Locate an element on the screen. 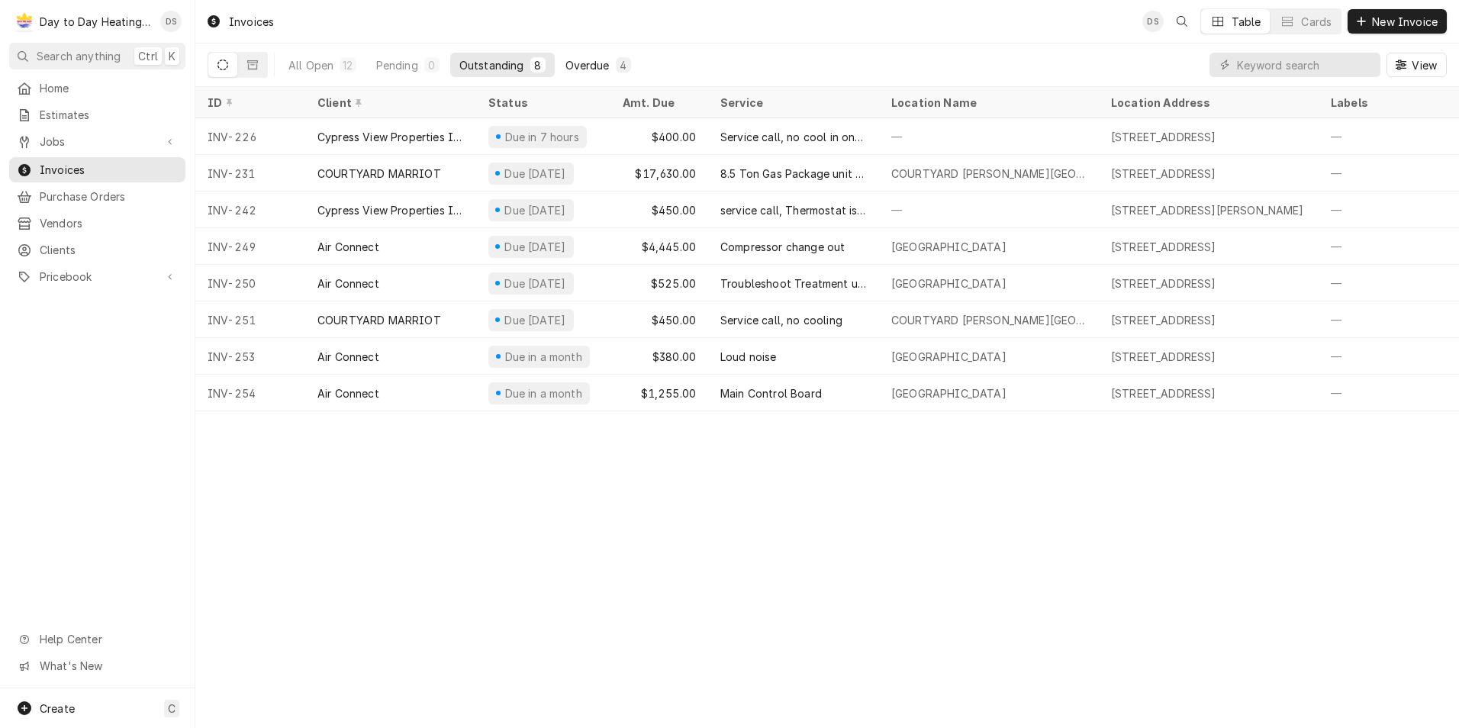 Image resolution: width=1459 pixels, height=728 pixels. button: New Invoice is located at coordinates (1397, 21).